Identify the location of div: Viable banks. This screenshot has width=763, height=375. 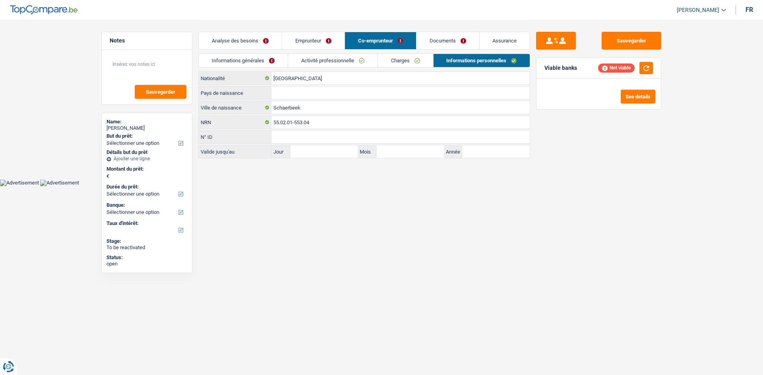
(561, 68).